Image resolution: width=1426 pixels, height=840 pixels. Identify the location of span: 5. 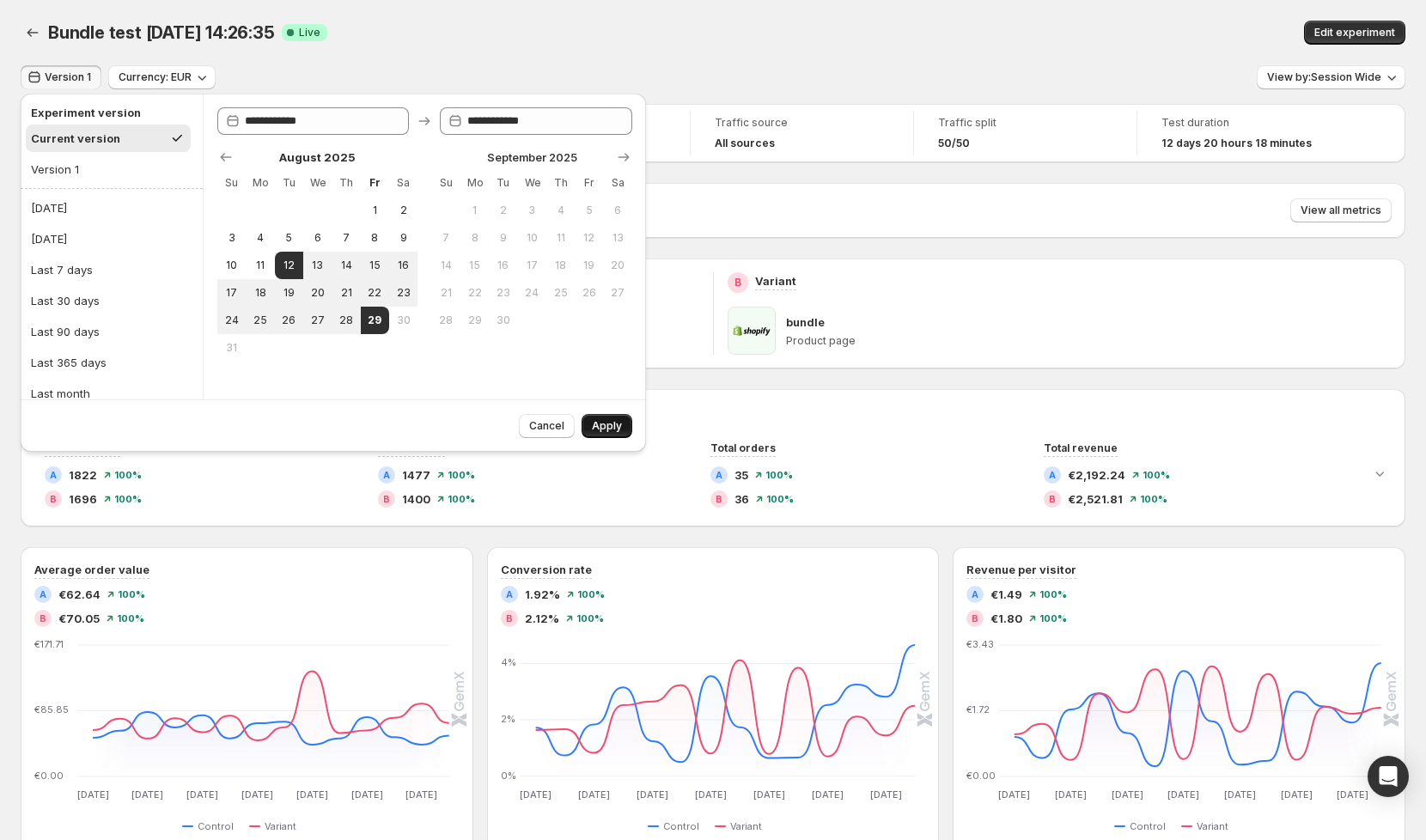
(588, 211).